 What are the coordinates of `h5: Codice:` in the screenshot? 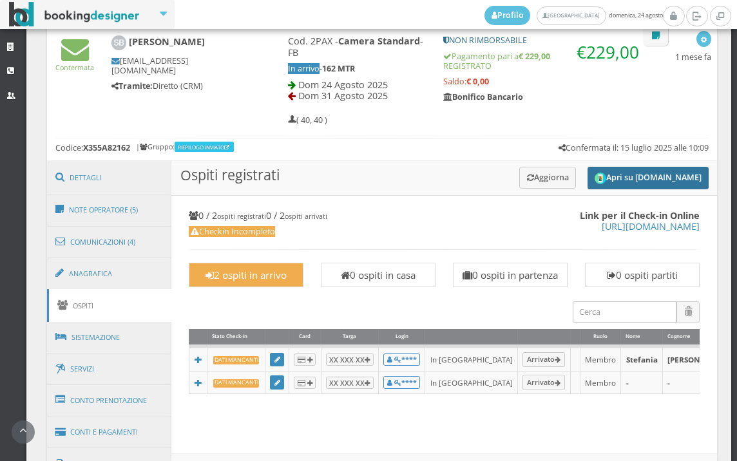 It's located at (93, 147).